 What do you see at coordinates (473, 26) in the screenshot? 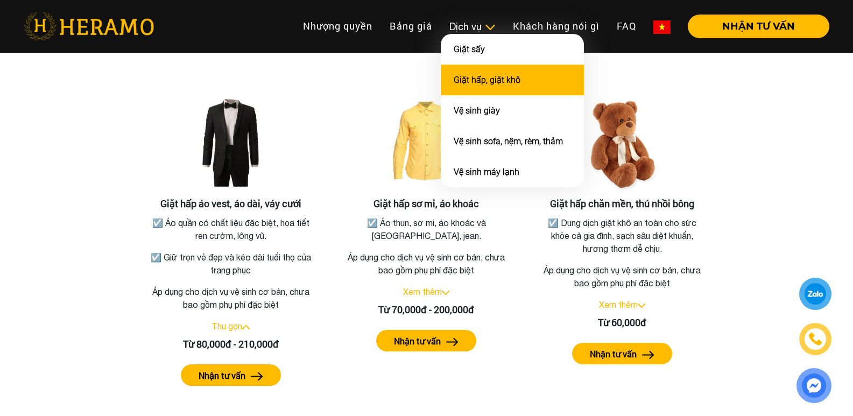
I see `div: Dịch vụ` at bounding box center [473, 26].